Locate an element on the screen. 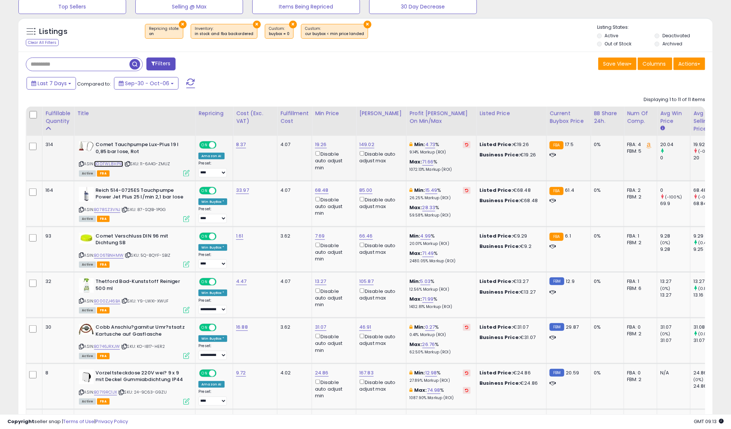 This screenshot has width=731, height=429. img: 31k6Pza8B+L._SL40_.jpg is located at coordinates (86, 194).